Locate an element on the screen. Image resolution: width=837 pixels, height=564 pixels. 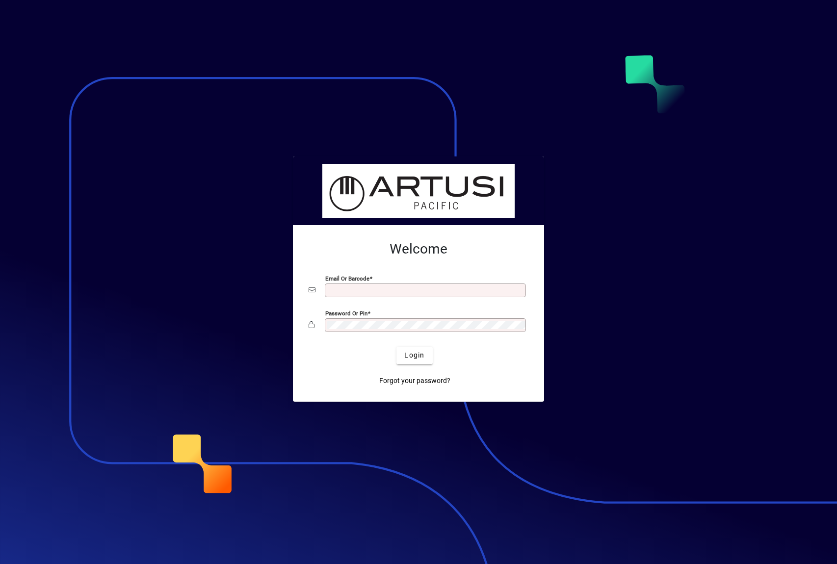
mat-label: Password or Pin is located at coordinates (346, 313).